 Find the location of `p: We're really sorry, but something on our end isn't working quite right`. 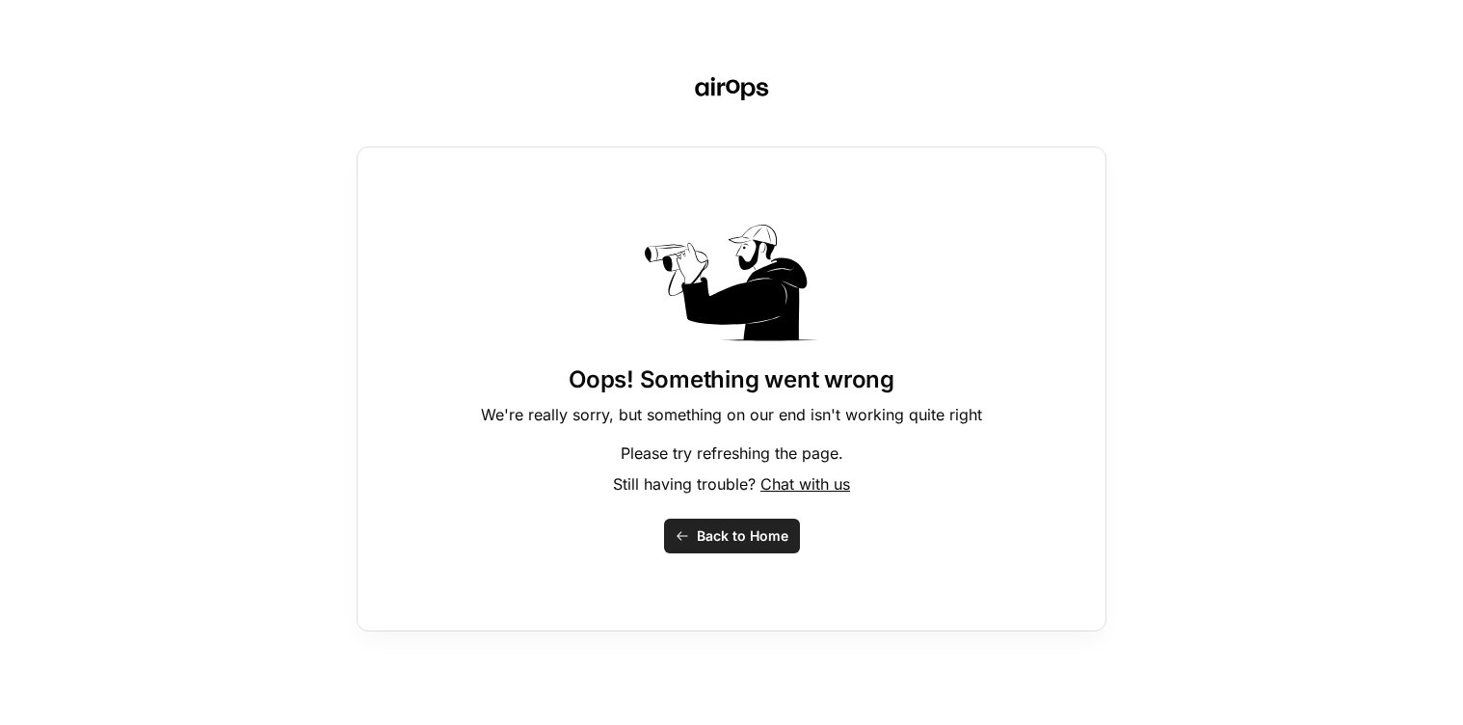

p: We're really sorry, but something on our end isn't working quite right is located at coordinates (731, 414).